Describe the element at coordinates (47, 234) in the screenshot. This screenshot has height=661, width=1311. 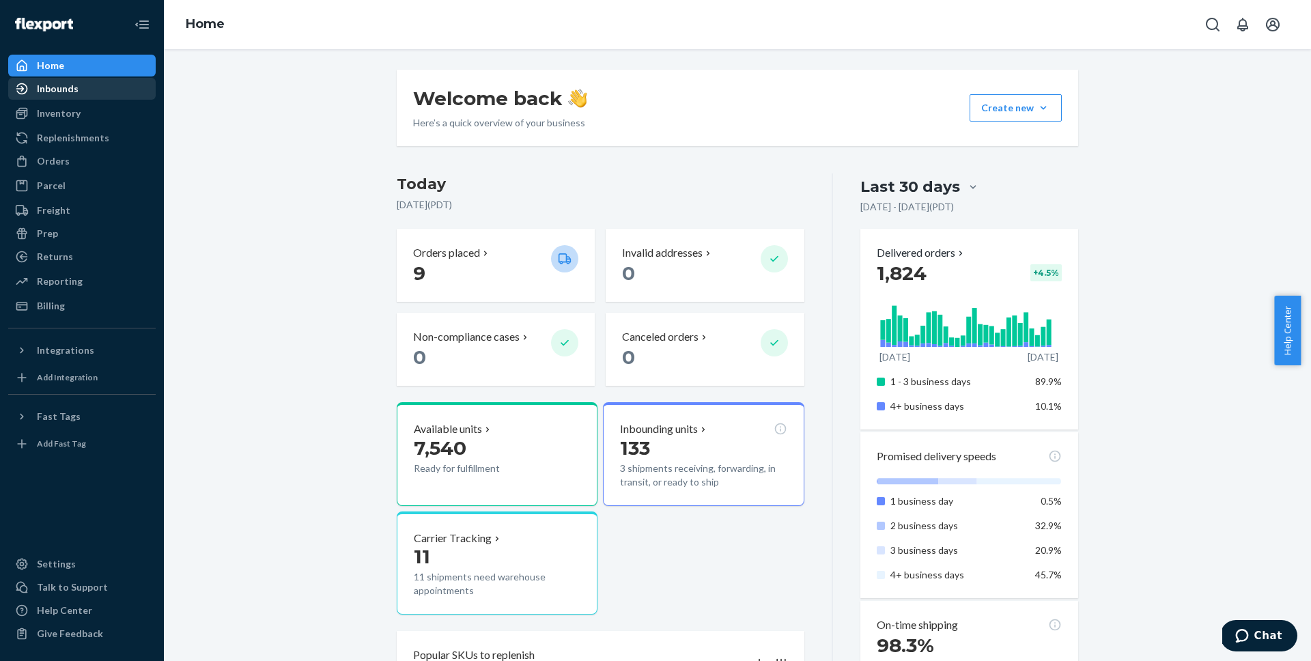
I see `div: Prep` at that location.